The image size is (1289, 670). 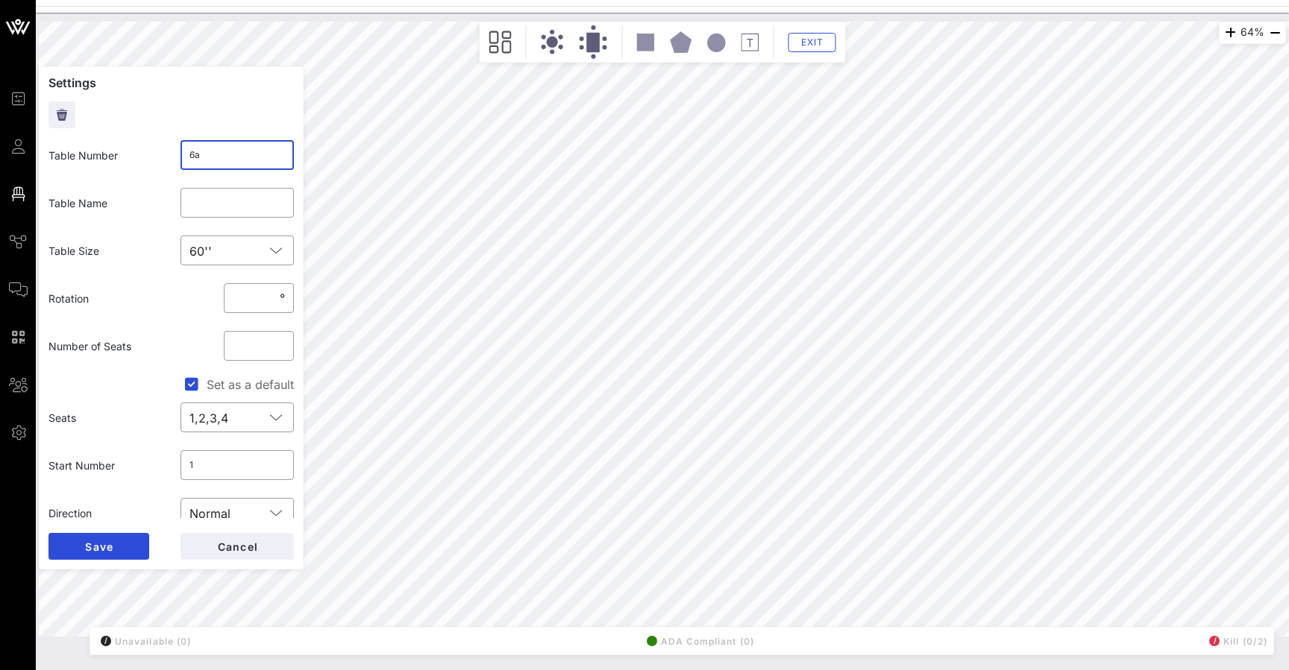 What do you see at coordinates (105, 155) in the screenshot?
I see `div: Table Number` at bounding box center [105, 155].